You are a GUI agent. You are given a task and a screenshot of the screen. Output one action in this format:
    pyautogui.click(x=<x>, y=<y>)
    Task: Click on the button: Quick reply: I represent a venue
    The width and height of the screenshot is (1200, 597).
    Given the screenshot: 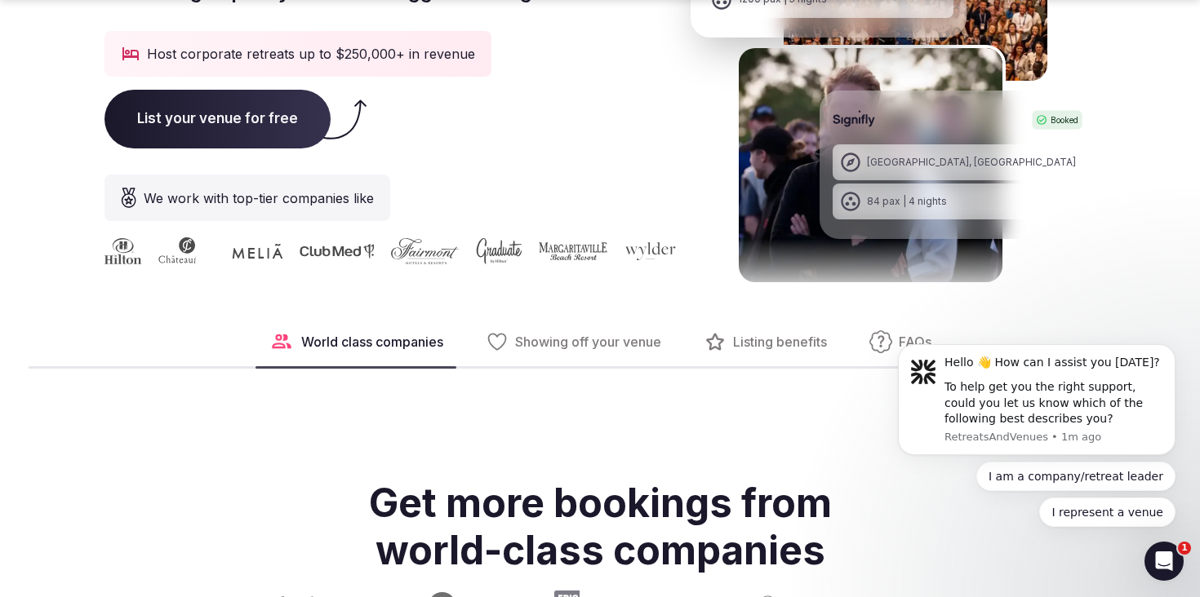 What is the action you would take?
    pyautogui.click(x=233, y=189)
    